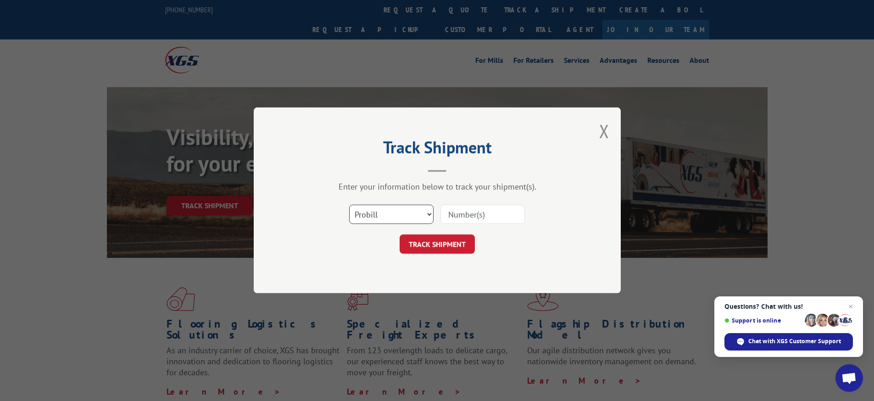 The image size is (874, 401). I want to click on span: Chat with XGS Customer Support, so click(794, 341).